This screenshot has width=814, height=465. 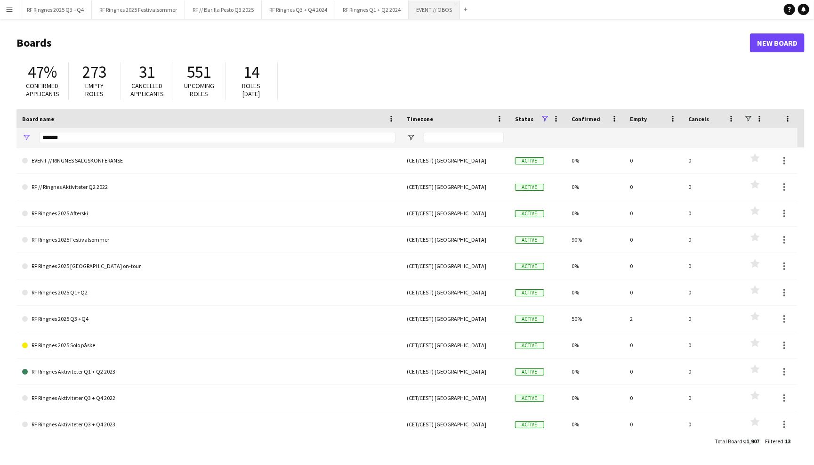 I want to click on span: 47%, so click(x=42, y=72).